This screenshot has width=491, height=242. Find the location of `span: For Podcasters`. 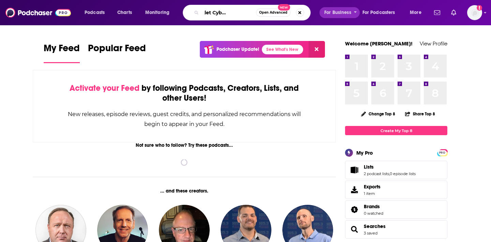

span: For Podcasters is located at coordinates (379, 13).